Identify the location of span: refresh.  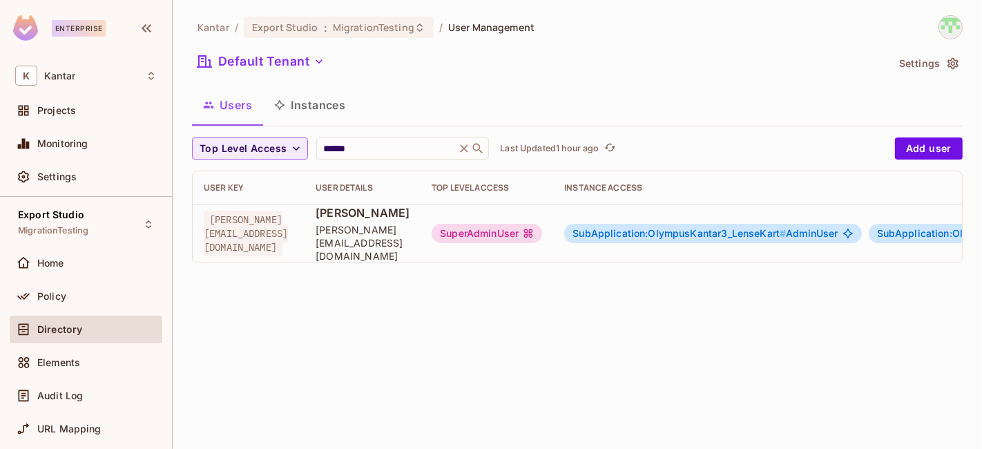
(610, 148).